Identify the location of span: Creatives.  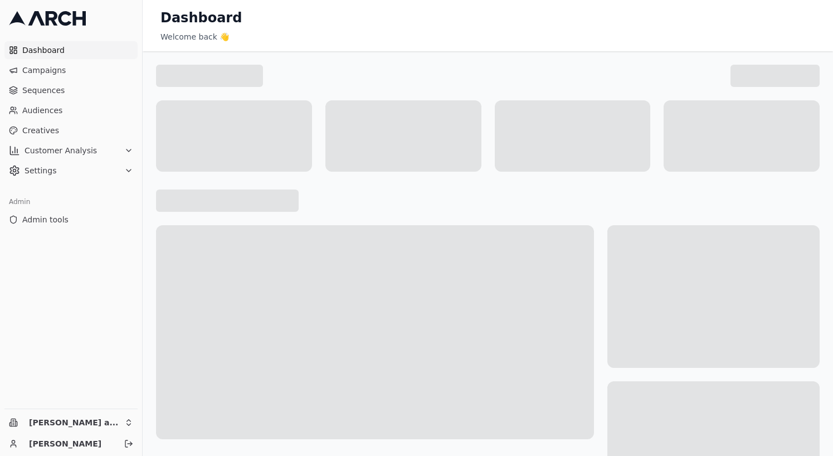
(77, 130).